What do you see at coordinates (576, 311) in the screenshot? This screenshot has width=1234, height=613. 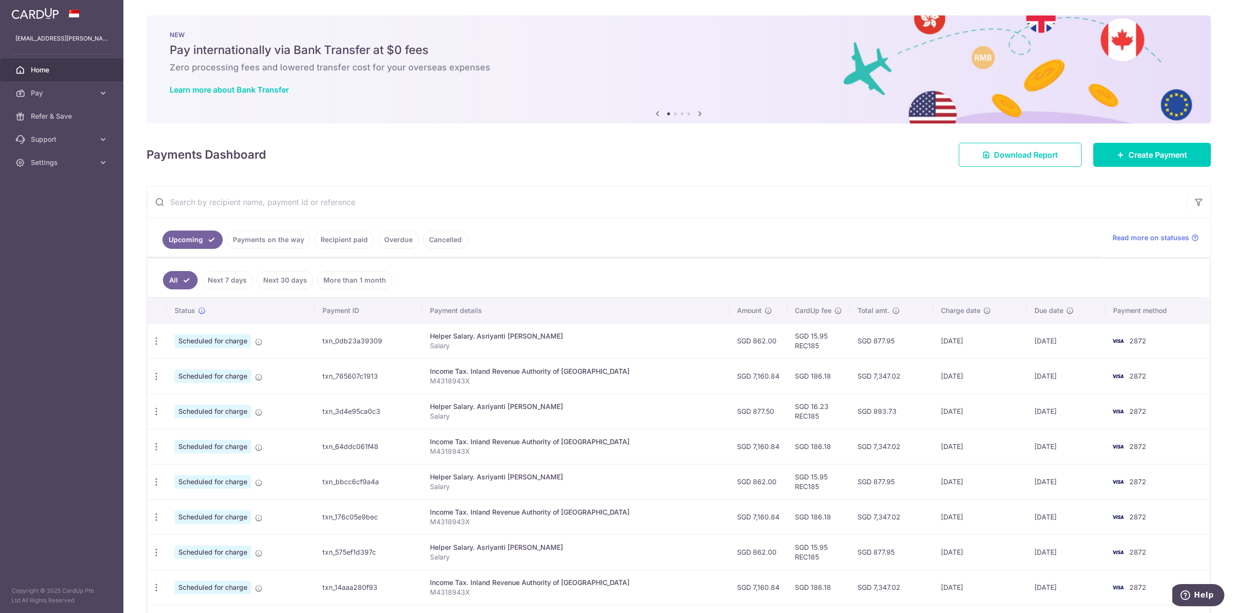 I see `th: Payment details` at bounding box center [576, 311].